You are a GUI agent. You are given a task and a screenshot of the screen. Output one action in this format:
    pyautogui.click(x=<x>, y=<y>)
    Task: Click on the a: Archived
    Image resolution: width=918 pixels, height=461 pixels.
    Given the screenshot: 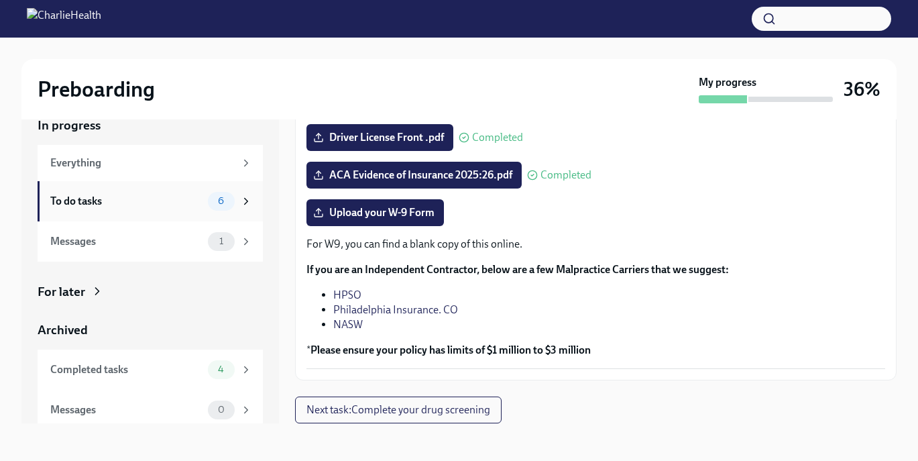 What is the action you would take?
    pyautogui.click(x=150, y=330)
    